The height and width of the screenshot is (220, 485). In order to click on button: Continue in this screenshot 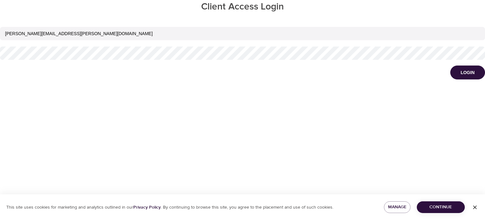, I will do `click(441, 207)`.